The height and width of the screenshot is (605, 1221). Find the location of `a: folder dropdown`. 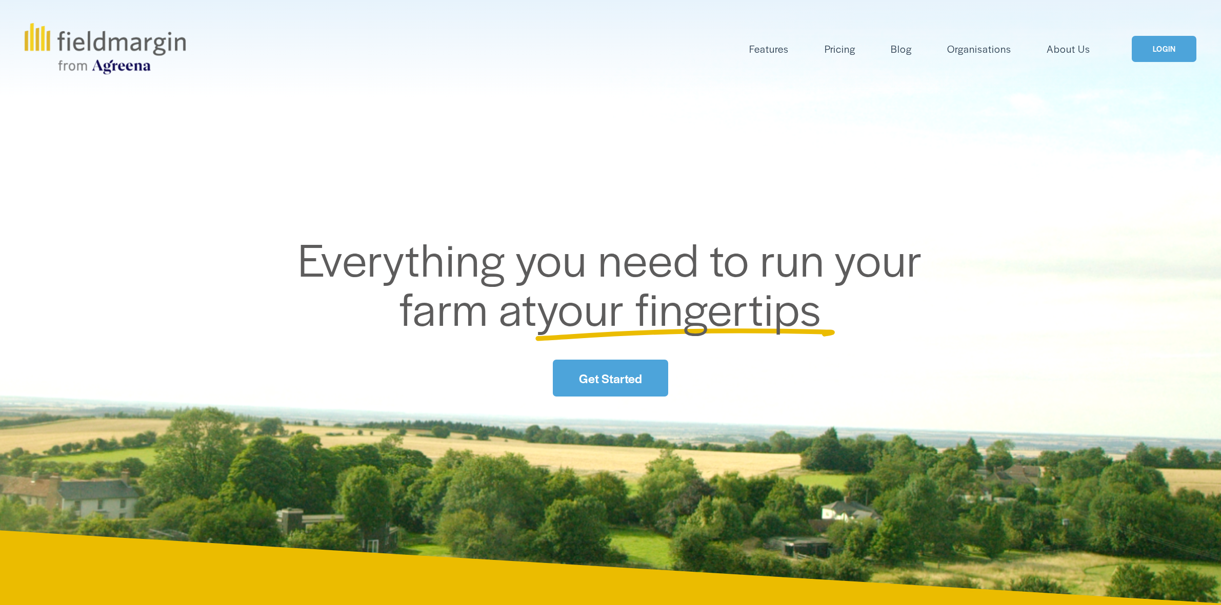

a: folder dropdown is located at coordinates (768, 49).